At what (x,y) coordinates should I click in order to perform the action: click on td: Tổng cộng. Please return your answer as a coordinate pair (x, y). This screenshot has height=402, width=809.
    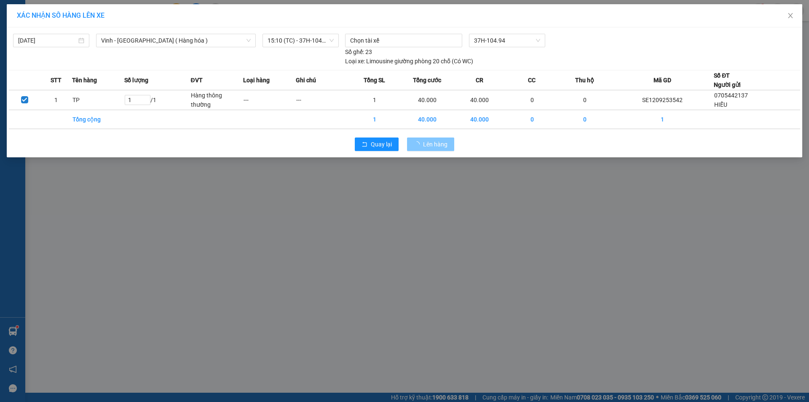
    Looking at the image, I should click on (98, 119).